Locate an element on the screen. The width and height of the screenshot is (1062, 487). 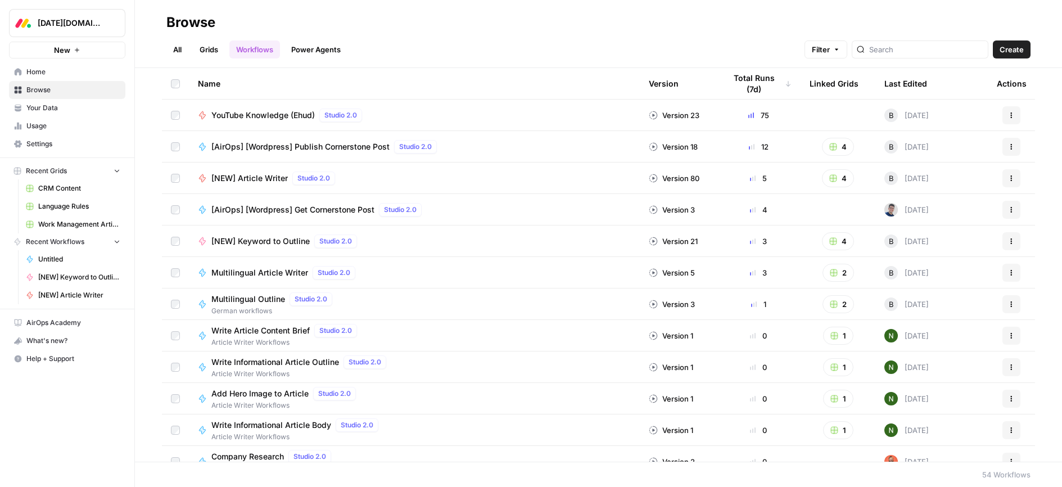
span: [AirOps] [Wordpress] Publish Cornerstone Post is located at coordinates (300, 147).